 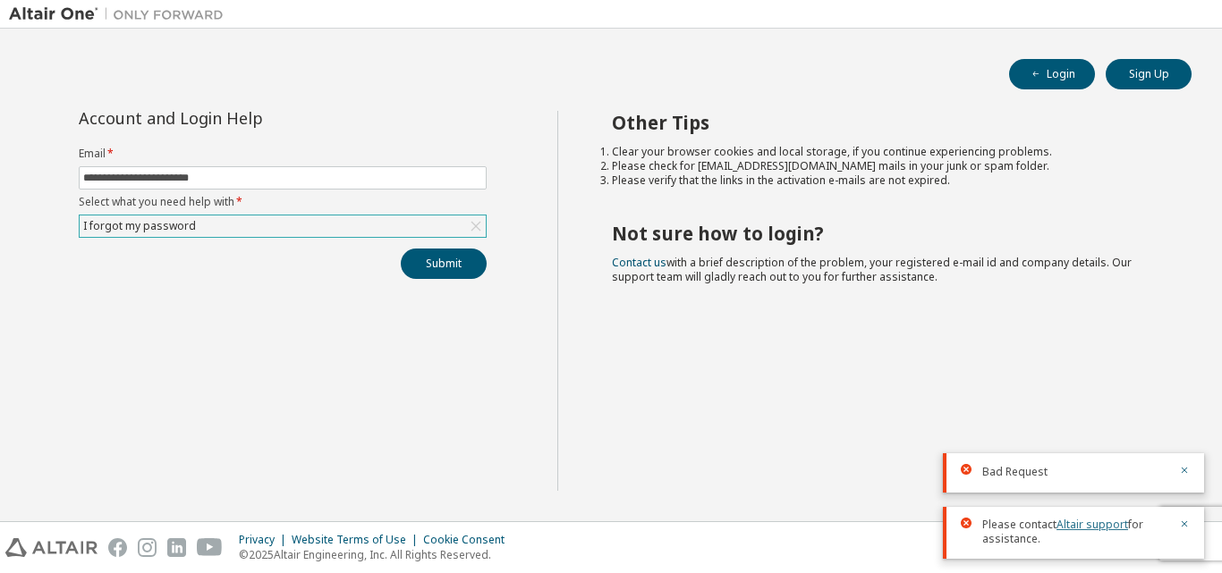 I want to click on img: youtube.svg, so click(x=209, y=547).